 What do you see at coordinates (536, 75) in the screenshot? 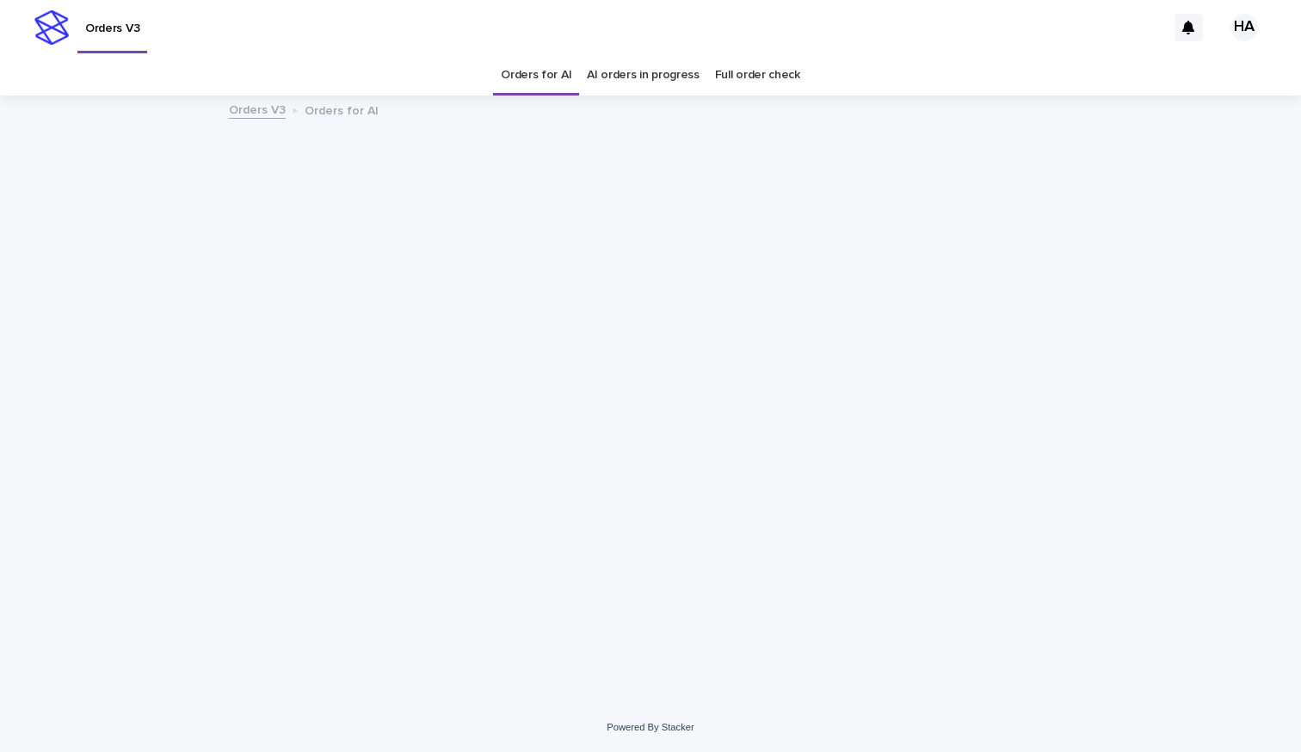
I see `a: Orders for AI` at bounding box center [536, 75].